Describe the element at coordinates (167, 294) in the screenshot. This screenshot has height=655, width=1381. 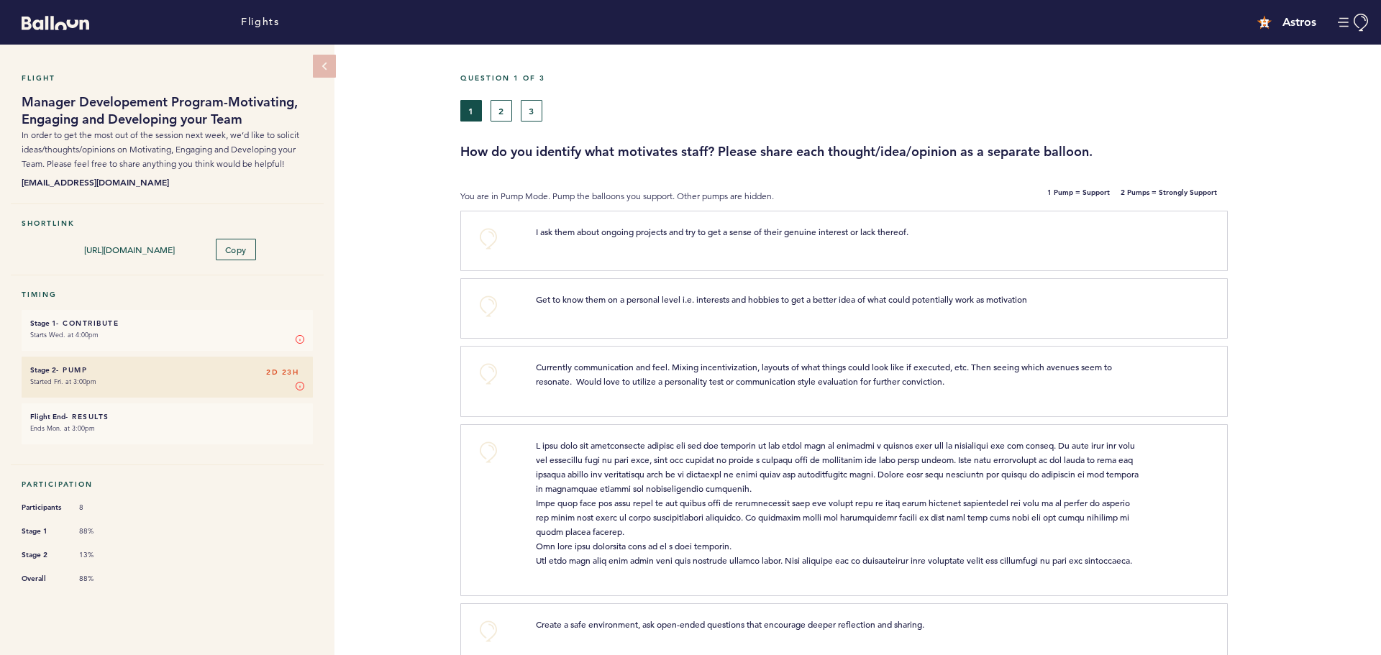
I see `h5: Timing` at that location.